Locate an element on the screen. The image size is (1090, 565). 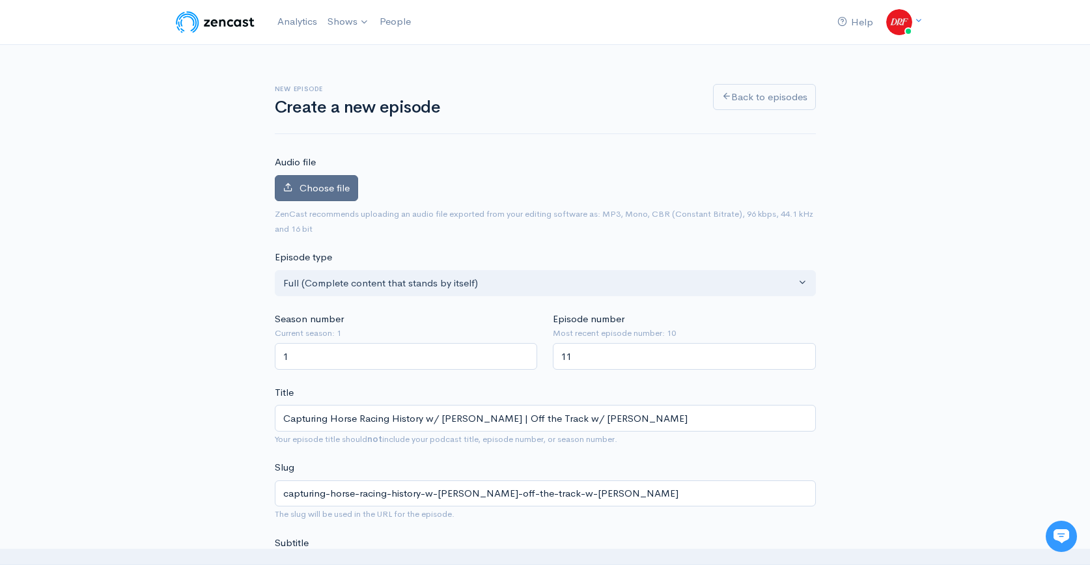
label: Subtitle is located at coordinates (292, 543).